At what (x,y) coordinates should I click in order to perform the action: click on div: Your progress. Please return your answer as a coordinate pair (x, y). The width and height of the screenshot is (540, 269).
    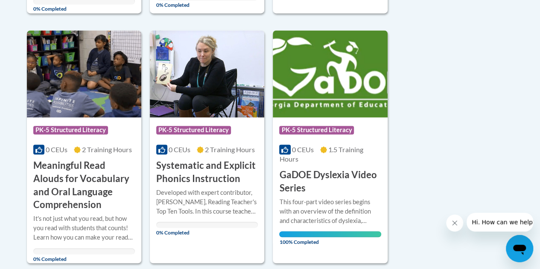
    Looking at the image, I should click on (330, 234).